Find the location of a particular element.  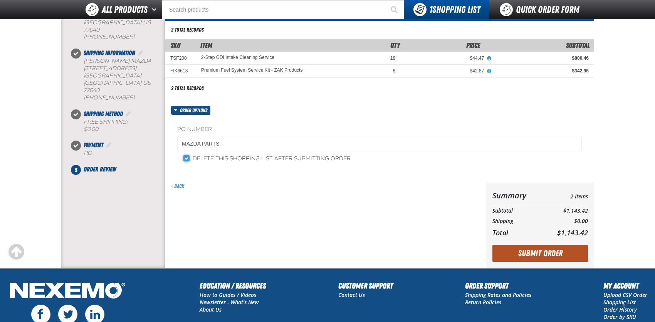

span: $1,143.42 is located at coordinates (572, 233).